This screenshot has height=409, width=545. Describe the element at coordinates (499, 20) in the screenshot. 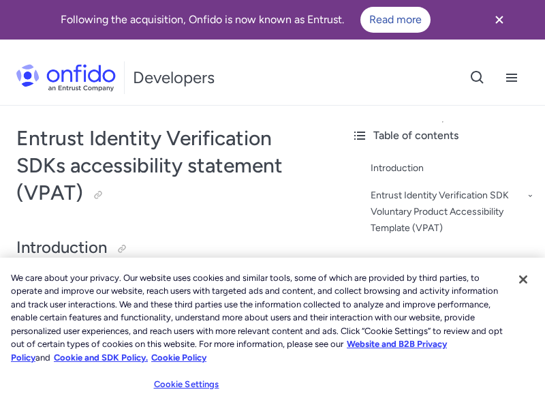

I see `button: Close banner` at that location.